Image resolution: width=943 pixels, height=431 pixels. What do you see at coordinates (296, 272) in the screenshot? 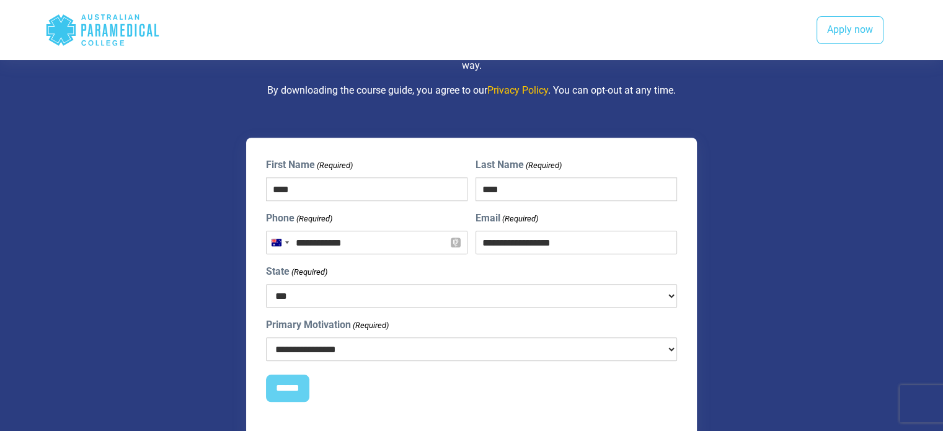
I see `label: State` at bounding box center [296, 272].